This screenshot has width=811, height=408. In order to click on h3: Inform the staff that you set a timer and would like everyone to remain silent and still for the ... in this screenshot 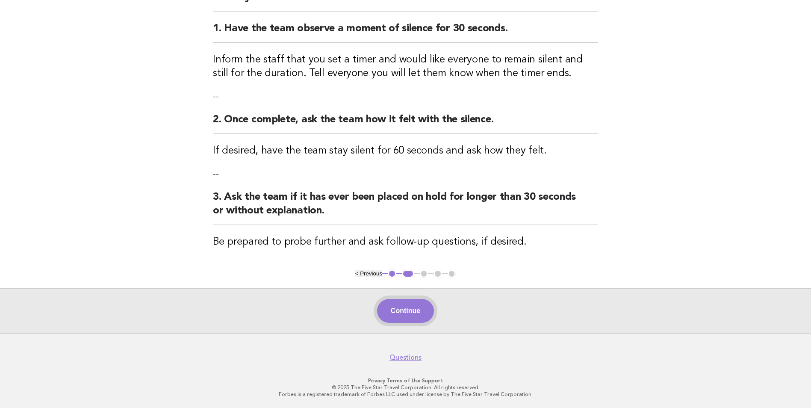, I will do `click(405, 67)`.